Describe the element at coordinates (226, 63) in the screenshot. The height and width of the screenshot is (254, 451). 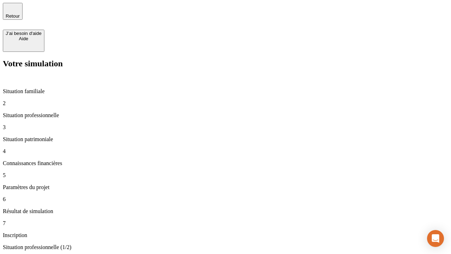
I see `h2: Votre simulation` at that location.